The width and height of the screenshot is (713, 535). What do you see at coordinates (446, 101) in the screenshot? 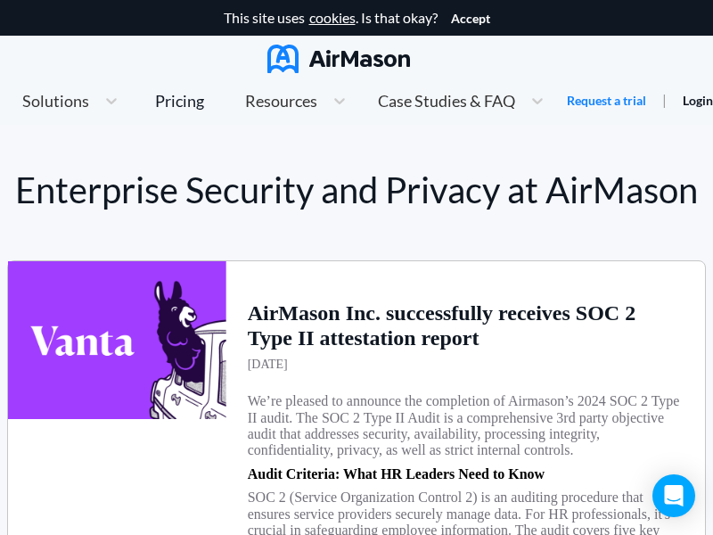
I see `span: Case Studies & FAQ` at bounding box center [446, 101].